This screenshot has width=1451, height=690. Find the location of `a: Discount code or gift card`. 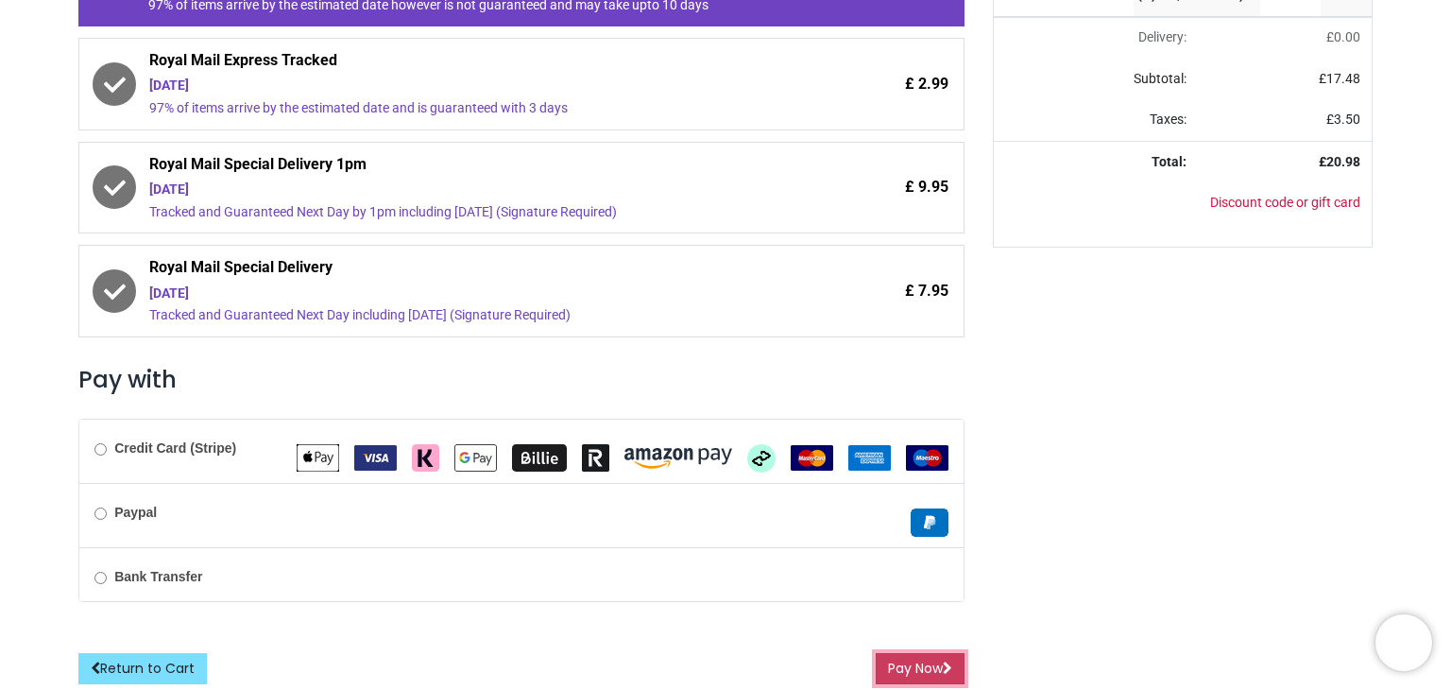

a: Discount code or gift card is located at coordinates (1285, 202).